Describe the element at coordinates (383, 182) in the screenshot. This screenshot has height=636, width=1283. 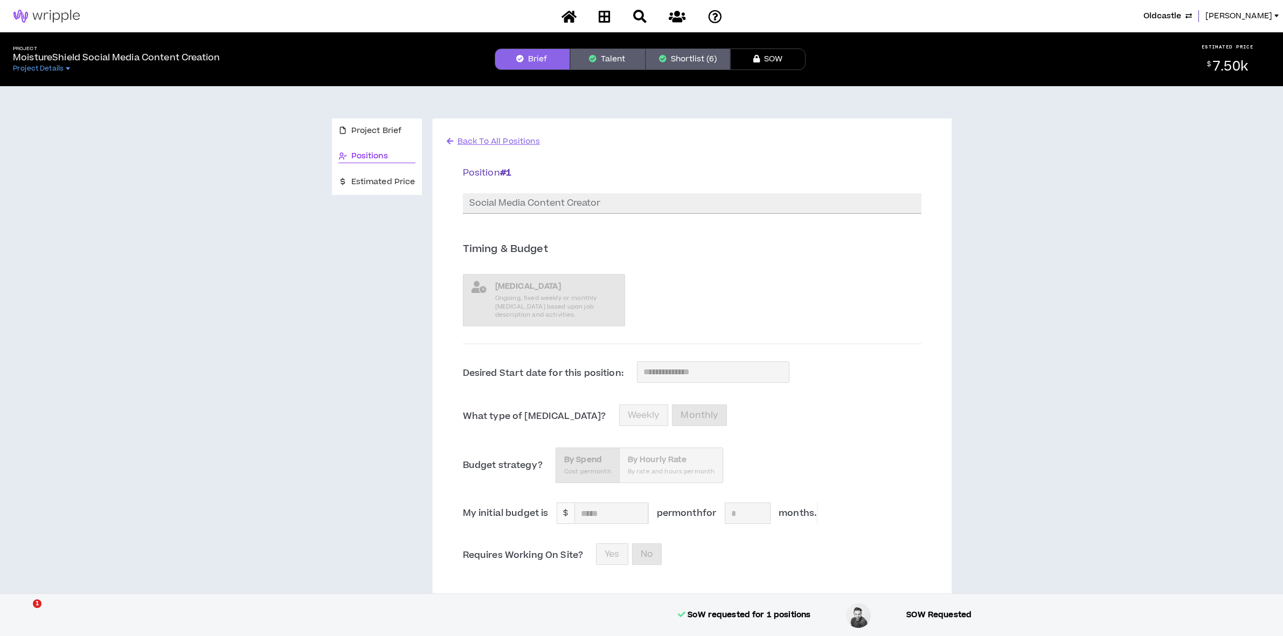
I see `span: Estimated Price` at that location.